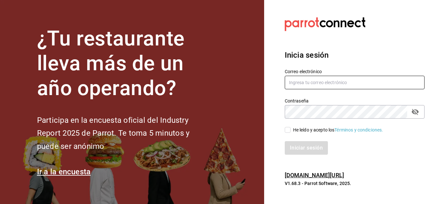 This screenshot has height=204, width=440. I want to click on a: Términos y condiciones., so click(359, 130).